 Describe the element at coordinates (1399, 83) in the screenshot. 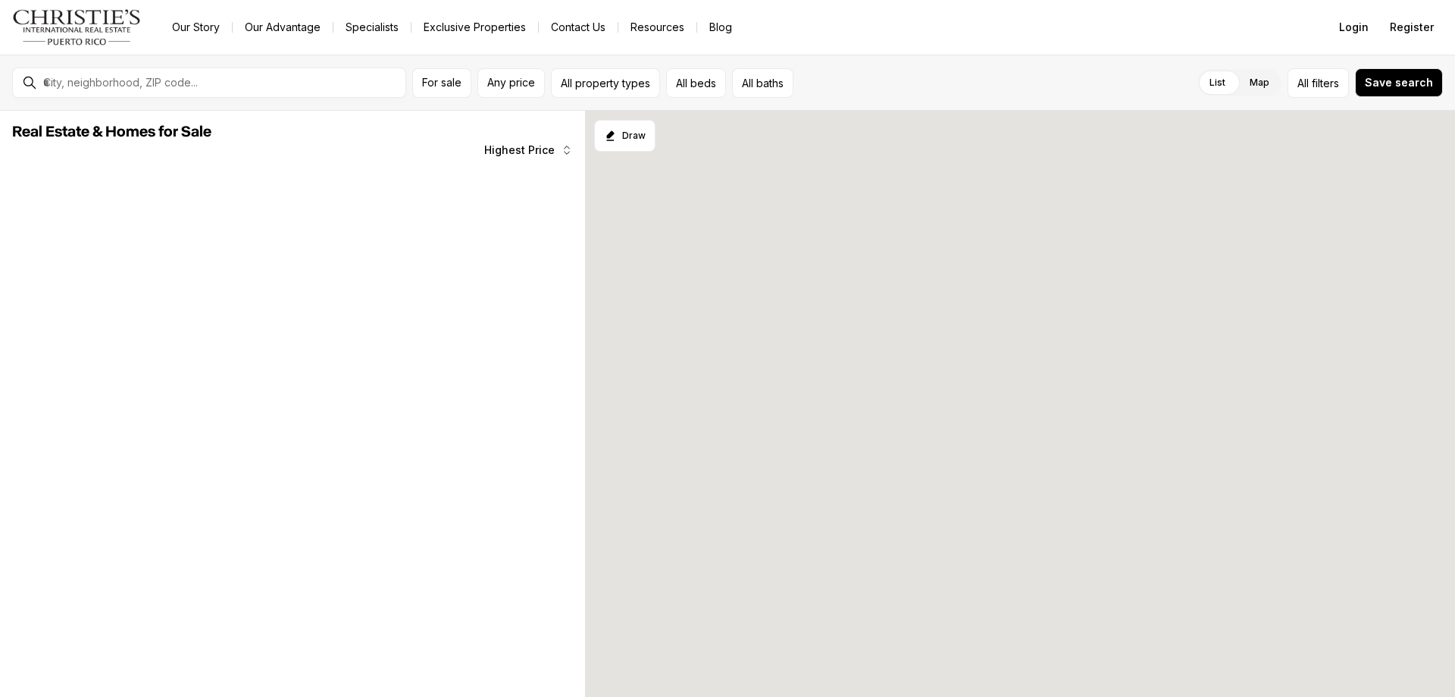

I see `span: Save search` at that location.